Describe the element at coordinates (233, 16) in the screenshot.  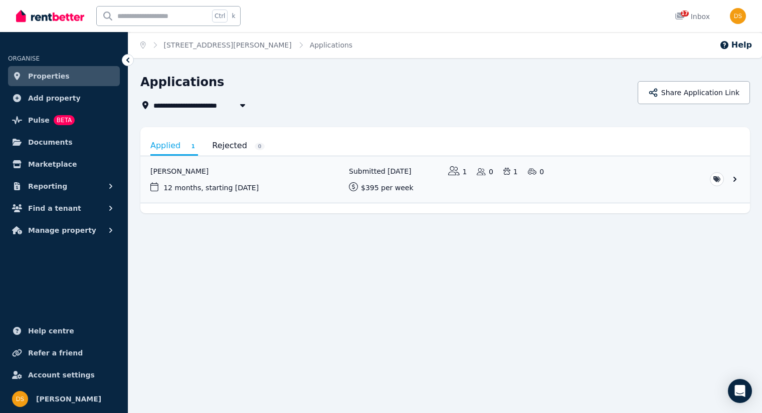
I see `span: k` at that location.